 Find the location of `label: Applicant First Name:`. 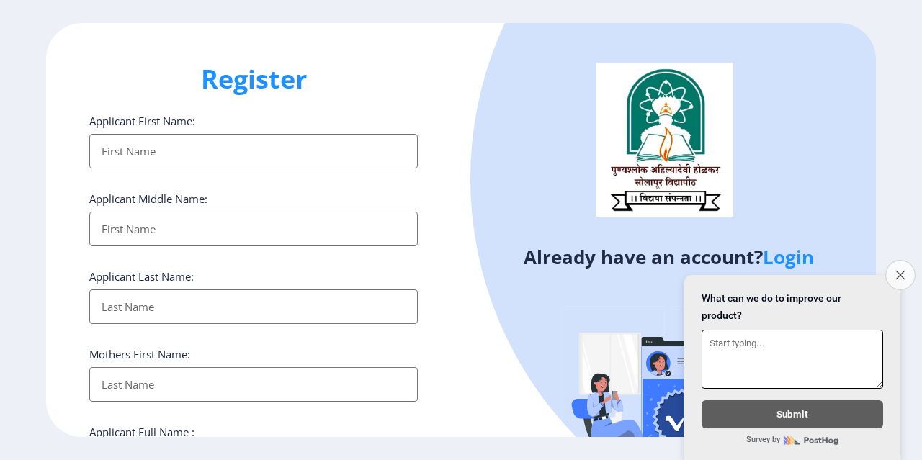

label: Applicant First Name: is located at coordinates (142, 121).